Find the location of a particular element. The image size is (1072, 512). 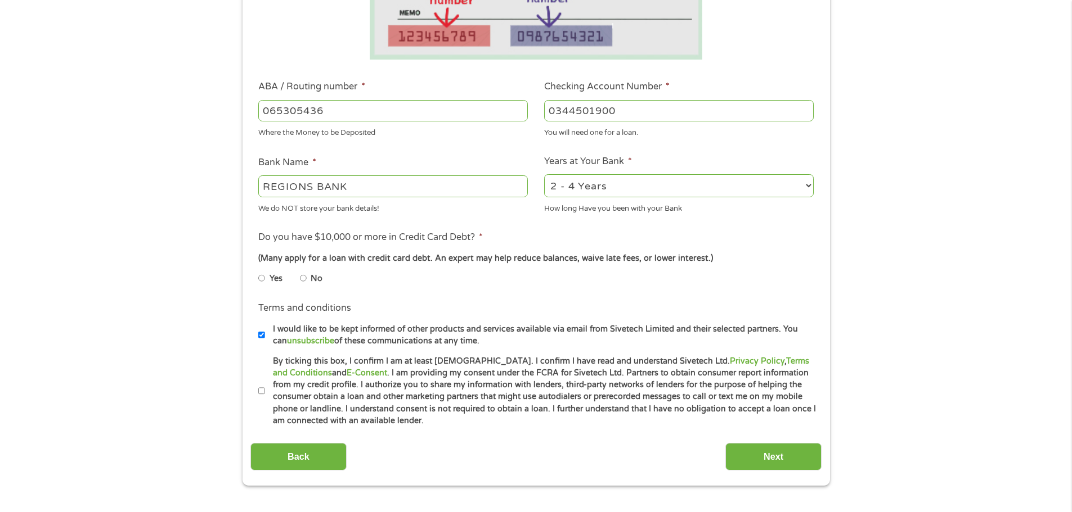

input: 345634636 is located at coordinates (678, 111).